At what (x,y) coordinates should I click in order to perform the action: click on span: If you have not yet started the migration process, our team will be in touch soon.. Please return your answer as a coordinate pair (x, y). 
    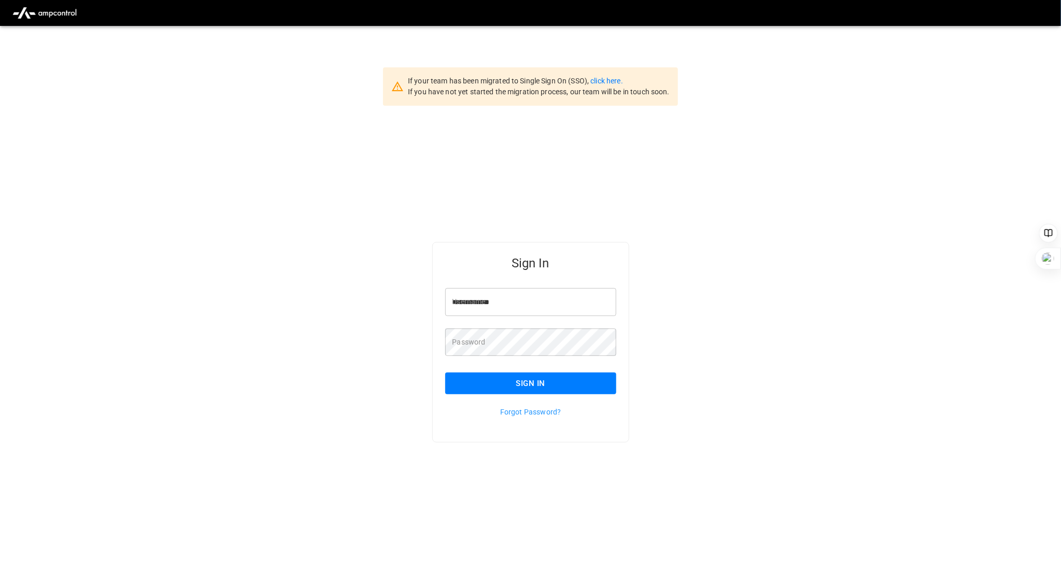
    Looking at the image, I should click on (538, 92).